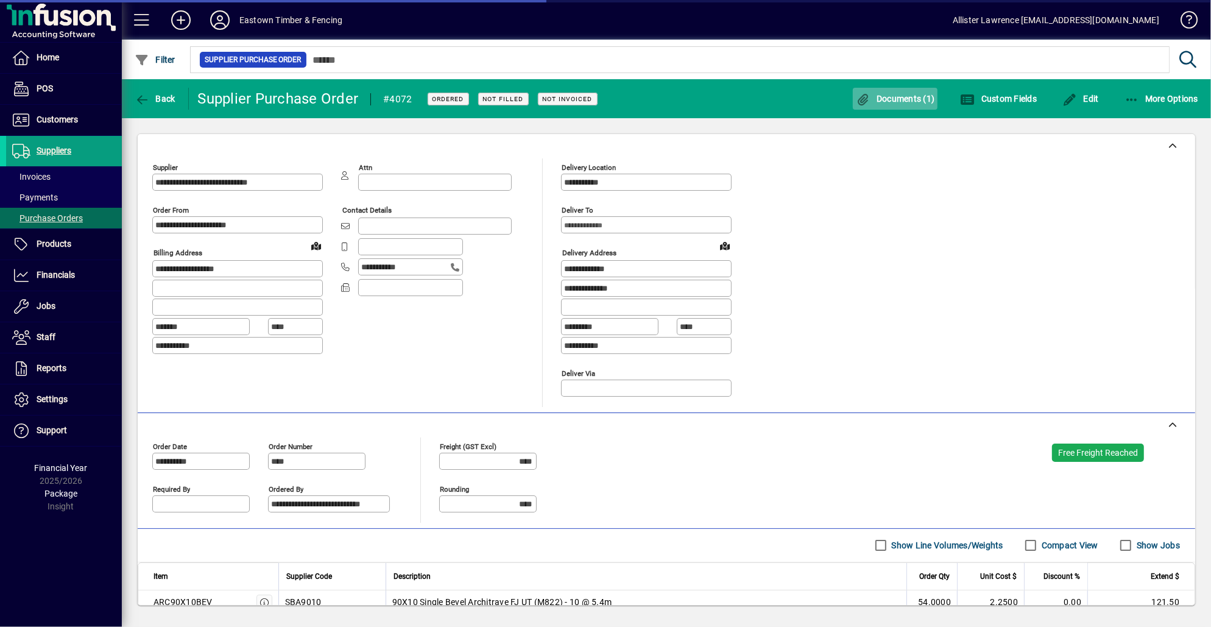  I want to click on span: Reports, so click(51, 368).